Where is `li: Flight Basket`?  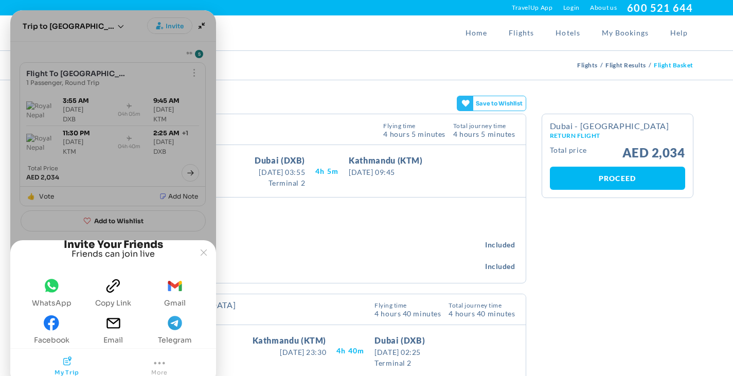
li: Flight Basket is located at coordinates (673, 65).